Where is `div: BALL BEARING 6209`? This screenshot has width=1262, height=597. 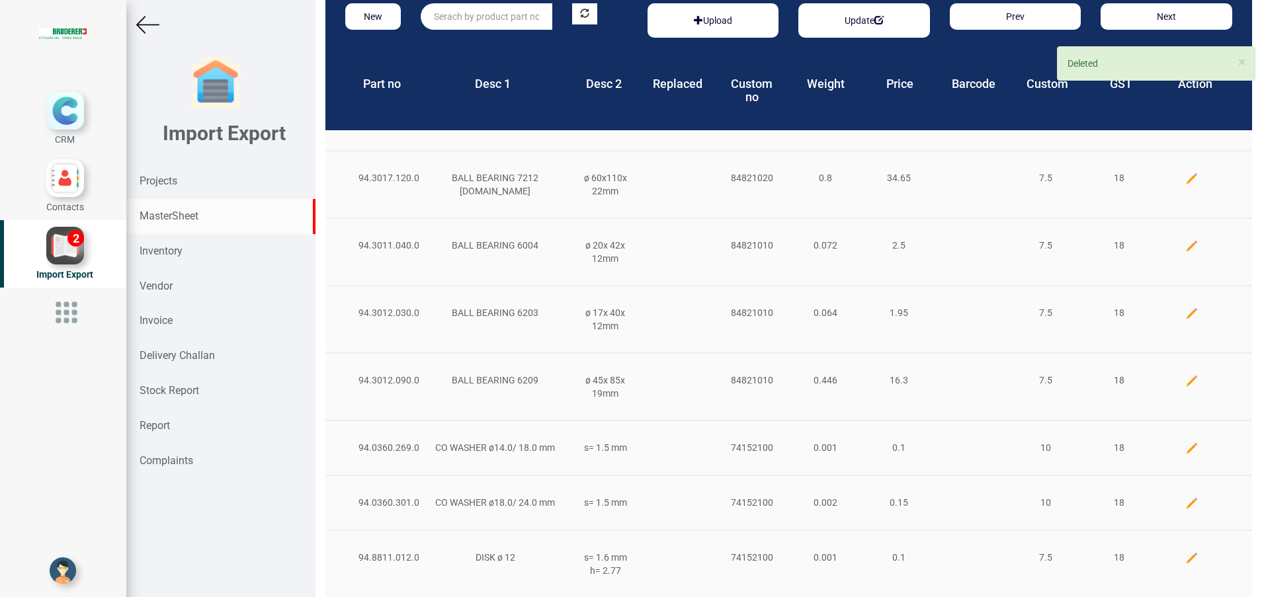
div: BALL BEARING 6209 is located at coordinates (495, 380).